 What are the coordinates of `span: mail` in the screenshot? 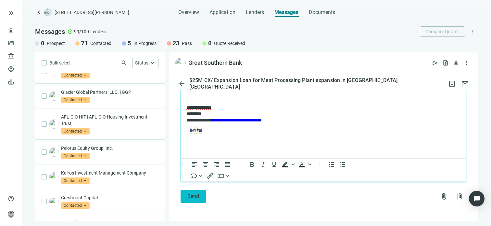 It's located at (465, 84).